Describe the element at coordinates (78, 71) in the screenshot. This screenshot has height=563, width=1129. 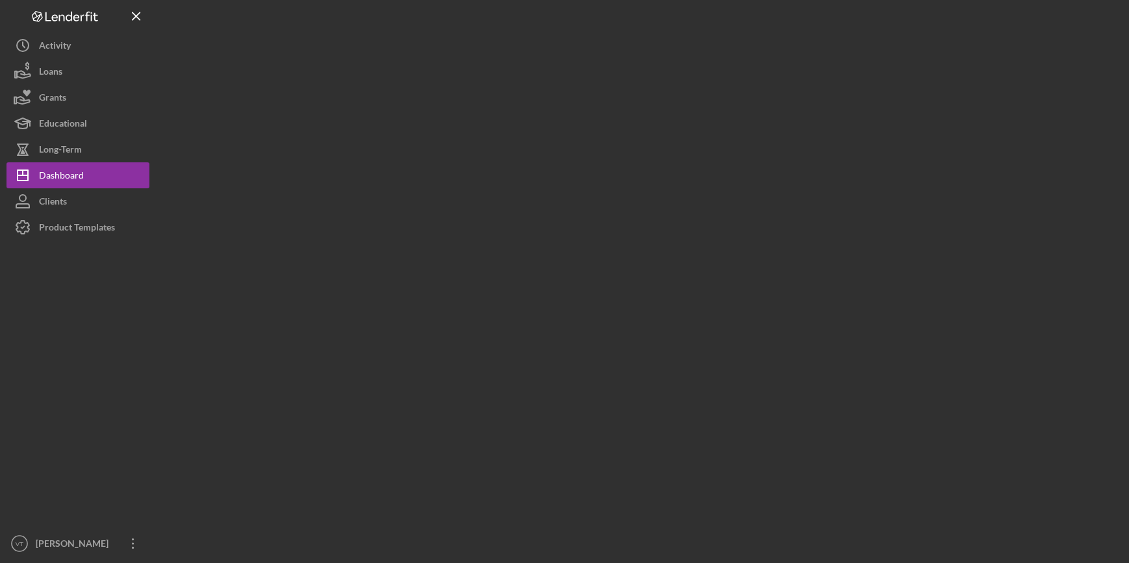
I see `a: Loans` at that location.